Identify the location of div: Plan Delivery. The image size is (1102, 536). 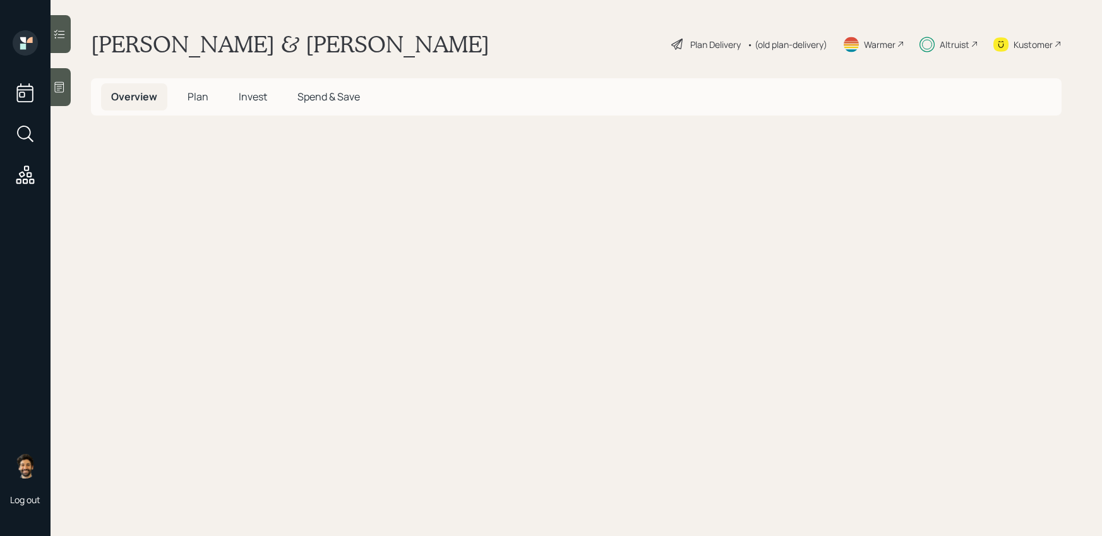
(715, 44).